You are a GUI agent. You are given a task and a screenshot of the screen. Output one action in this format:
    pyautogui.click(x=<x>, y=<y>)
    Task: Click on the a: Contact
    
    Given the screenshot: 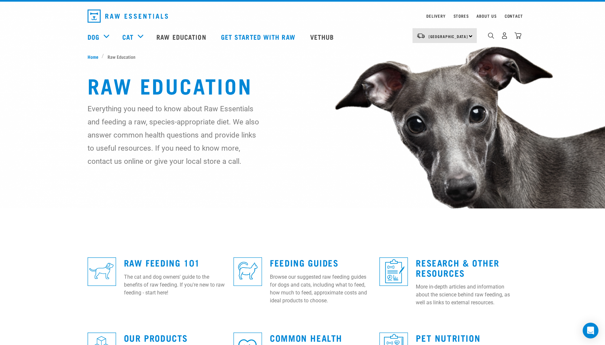 What is the action you would take?
    pyautogui.click(x=514, y=16)
    